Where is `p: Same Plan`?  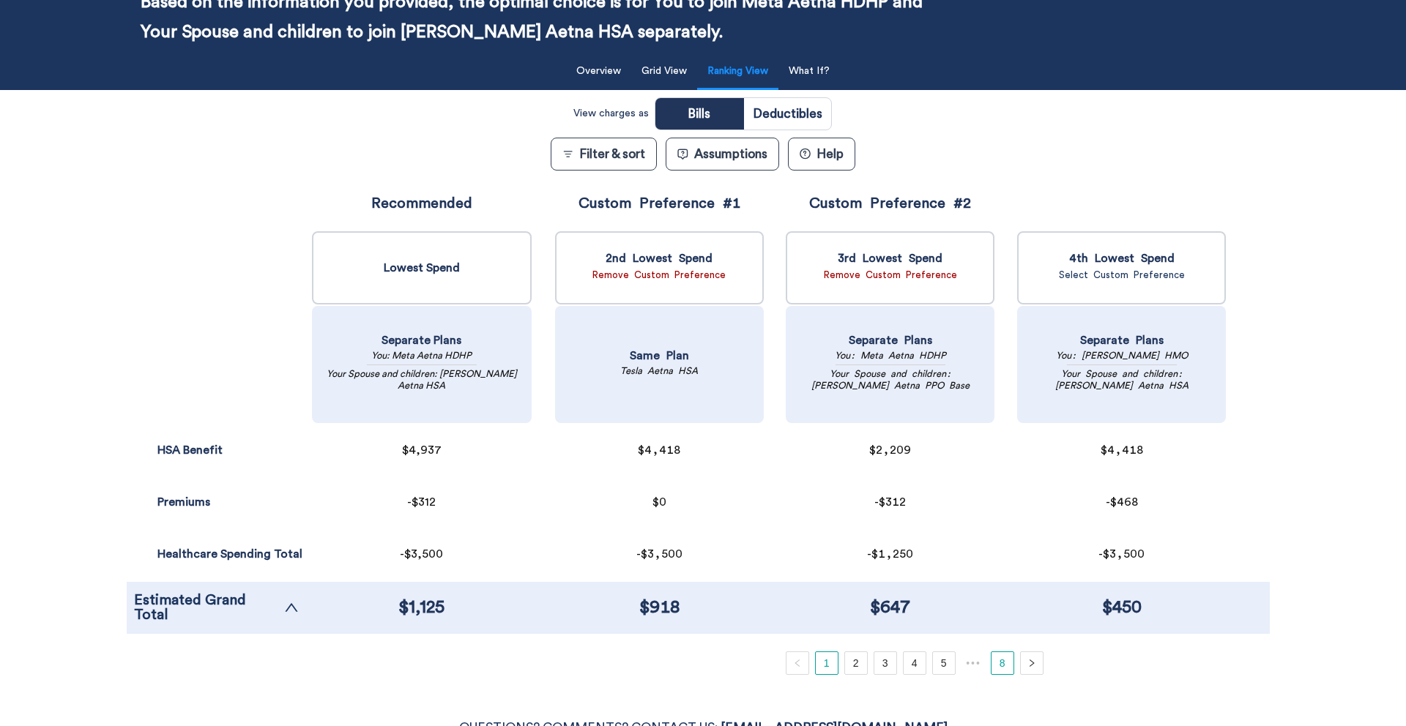
p: Same Plan is located at coordinates (659, 356).